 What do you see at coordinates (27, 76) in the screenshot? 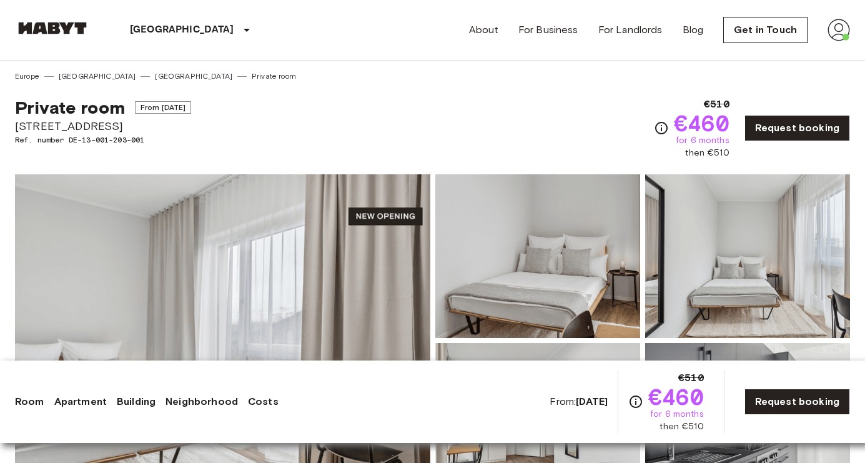
I see `a: Europe` at bounding box center [27, 76].